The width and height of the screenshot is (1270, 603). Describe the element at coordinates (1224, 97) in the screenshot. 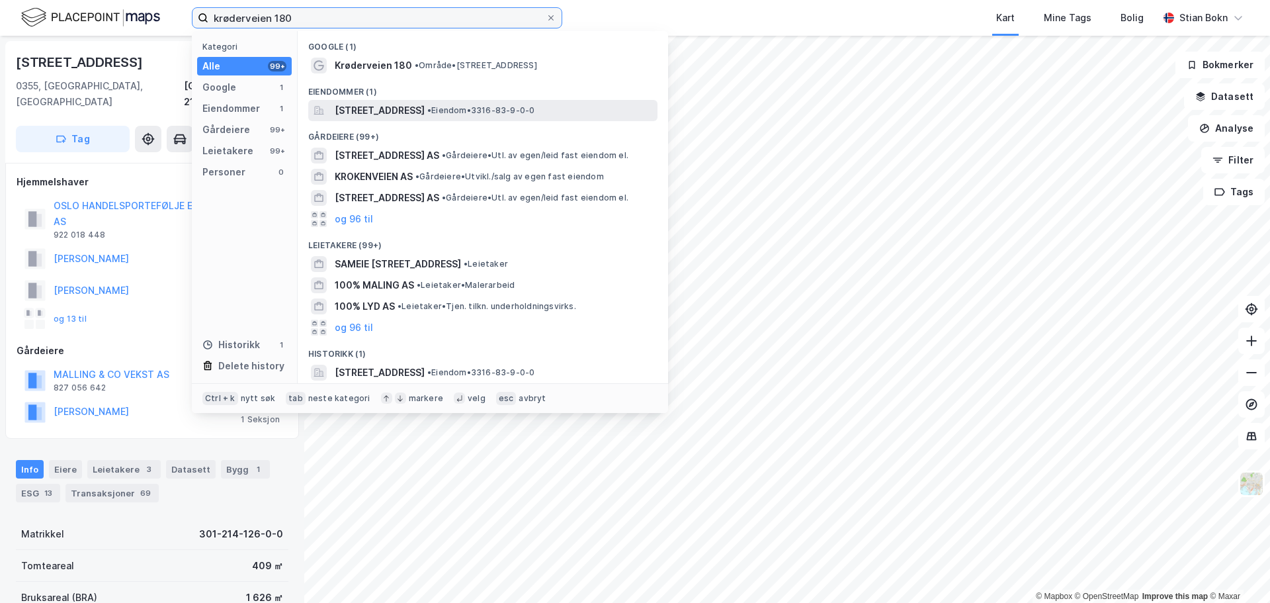

I see `button: Datasett` at that location.